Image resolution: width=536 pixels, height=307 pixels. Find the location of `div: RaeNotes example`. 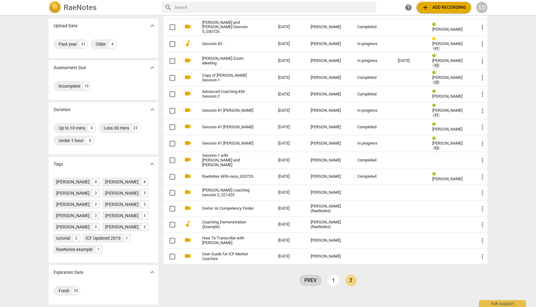

div: RaeNotes example is located at coordinates (74, 250).